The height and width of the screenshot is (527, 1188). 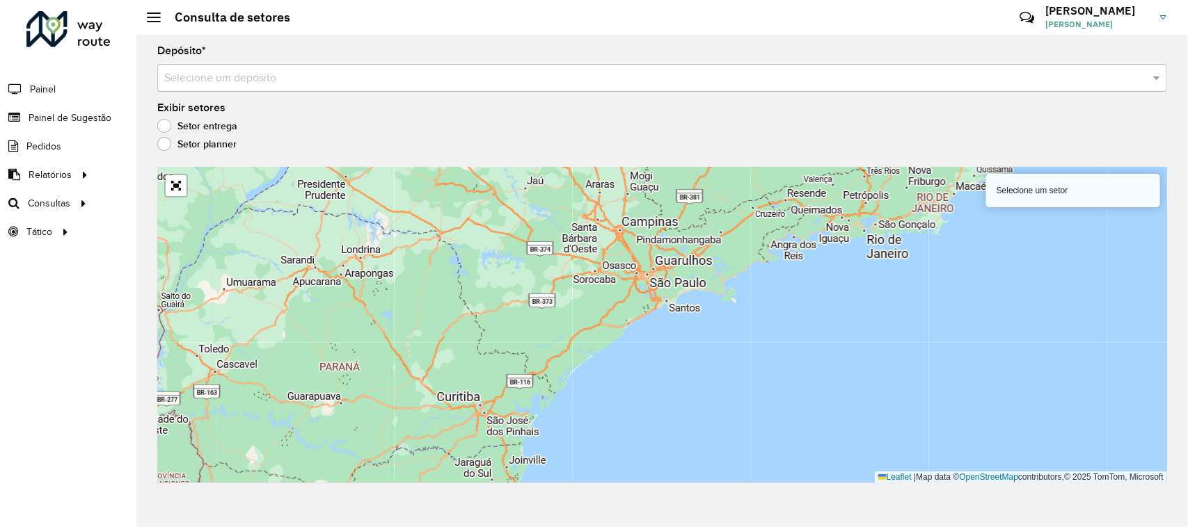 I want to click on span: Pedidos, so click(x=44, y=146).